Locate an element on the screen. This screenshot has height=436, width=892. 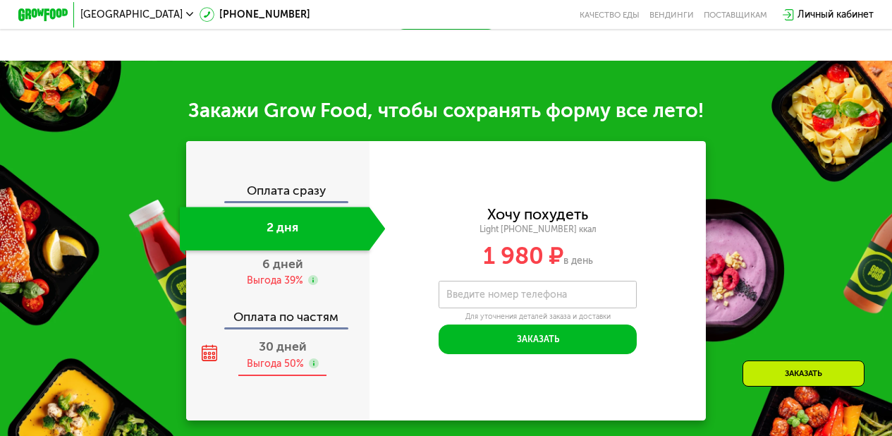
div: Заказать is located at coordinates (803, 373).